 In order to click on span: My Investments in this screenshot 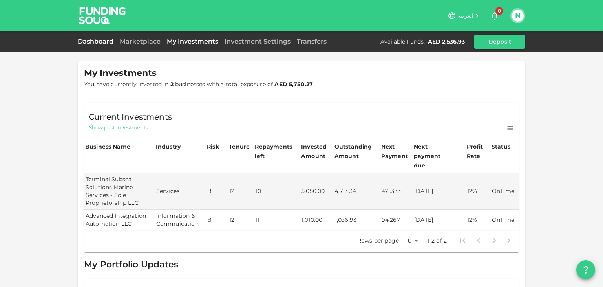, I will do `click(120, 73)`.